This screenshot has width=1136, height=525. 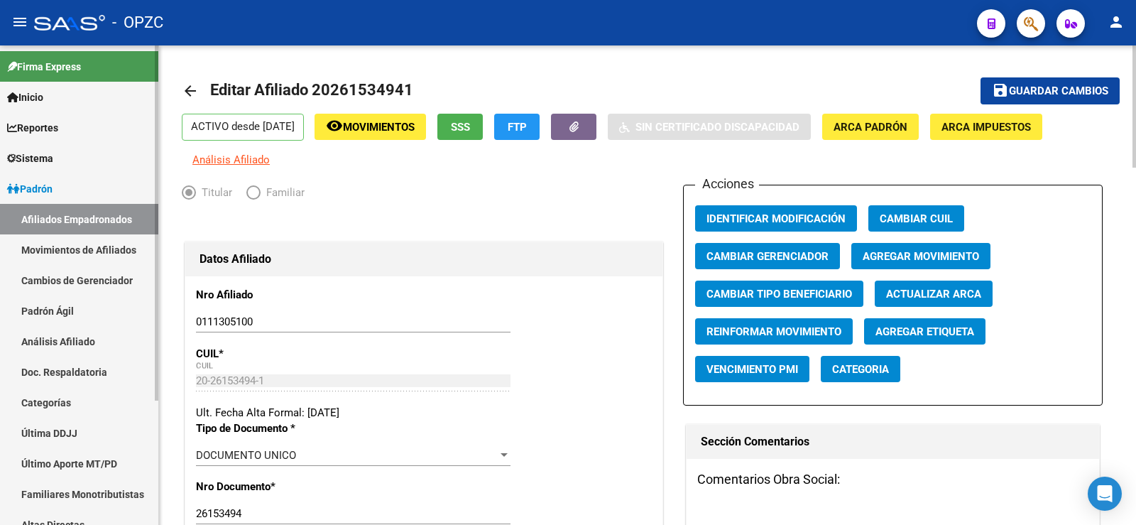 I want to click on span: Actualizar ARCA, so click(x=933, y=294).